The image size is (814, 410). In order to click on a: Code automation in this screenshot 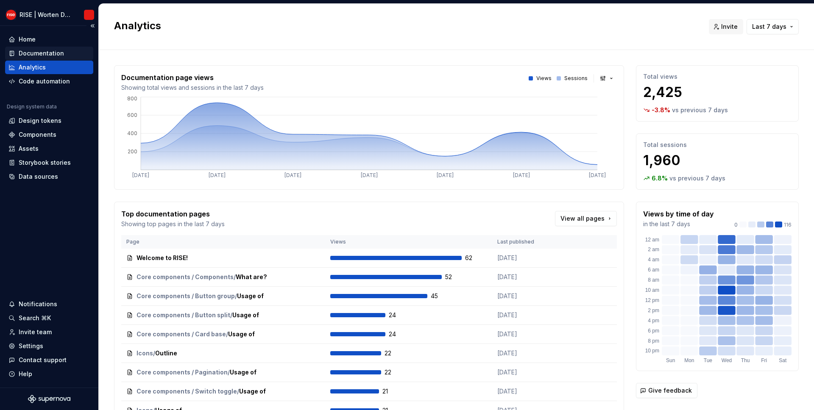, I will do `click(49, 81)`.